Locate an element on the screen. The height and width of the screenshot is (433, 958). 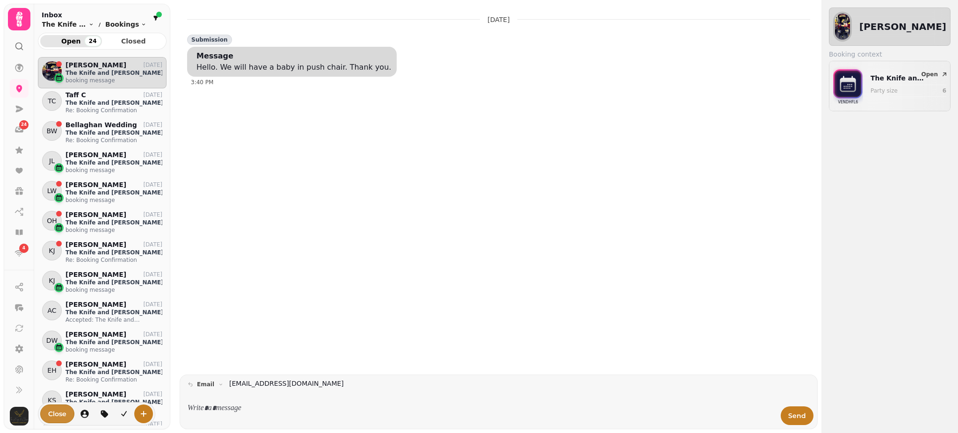
span: 4 is located at coordinates (24, 248).